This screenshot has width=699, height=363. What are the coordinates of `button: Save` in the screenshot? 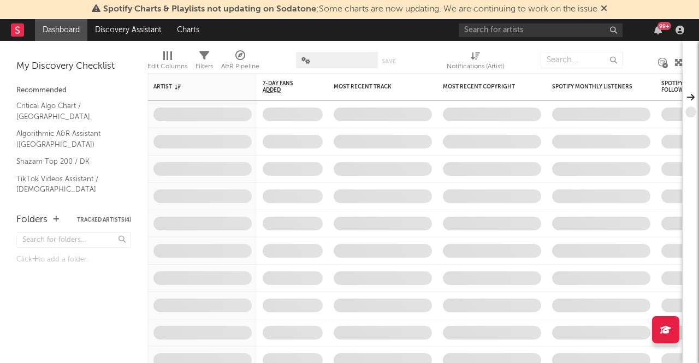 It's located at (389, 61).